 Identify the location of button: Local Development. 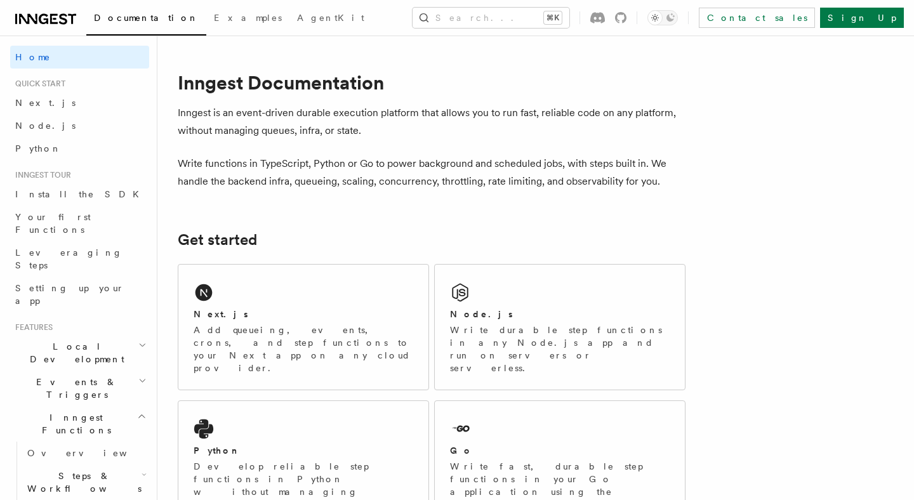
(79, 353).